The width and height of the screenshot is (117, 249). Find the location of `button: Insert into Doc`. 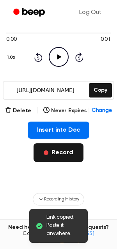

button: Insert into Doc is located at coordinates (58, 130).